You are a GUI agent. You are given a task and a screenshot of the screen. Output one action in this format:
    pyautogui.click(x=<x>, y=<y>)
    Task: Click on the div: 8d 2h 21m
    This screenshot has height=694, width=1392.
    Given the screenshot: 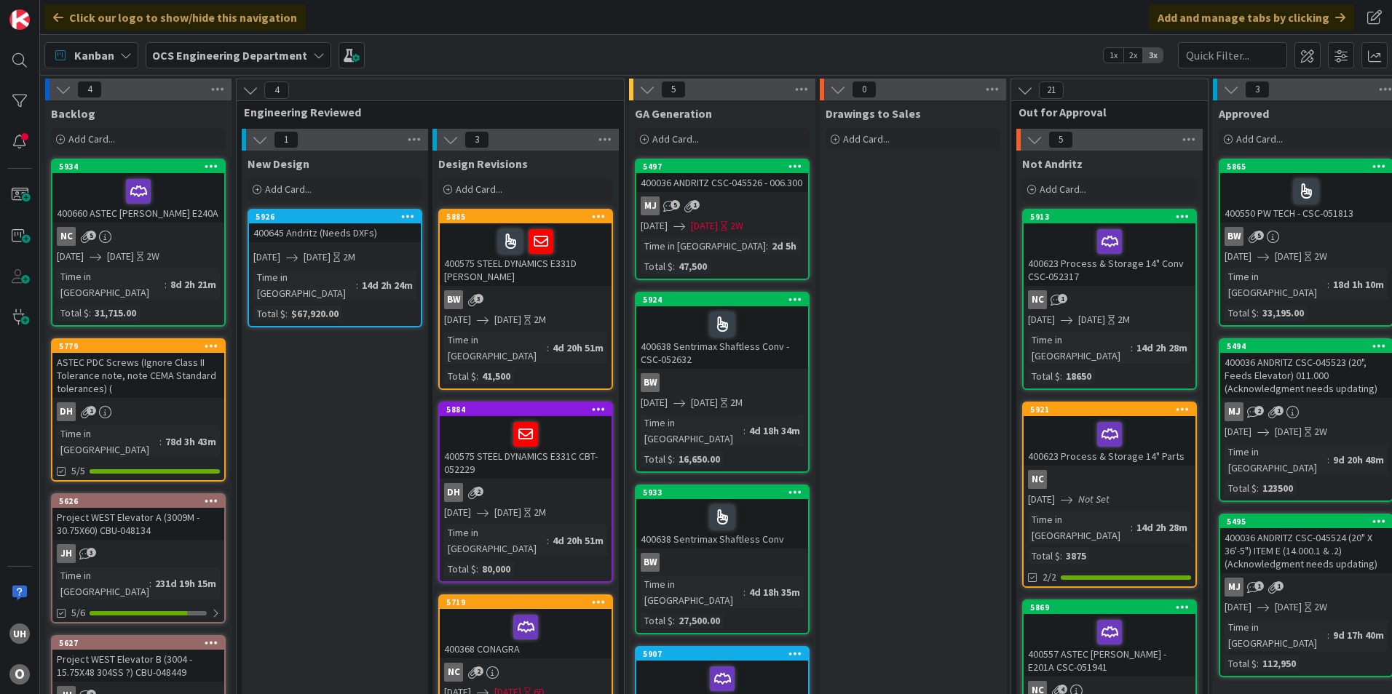 What is the action you would take?
    pyautogui.click(x=193, y=285)
    